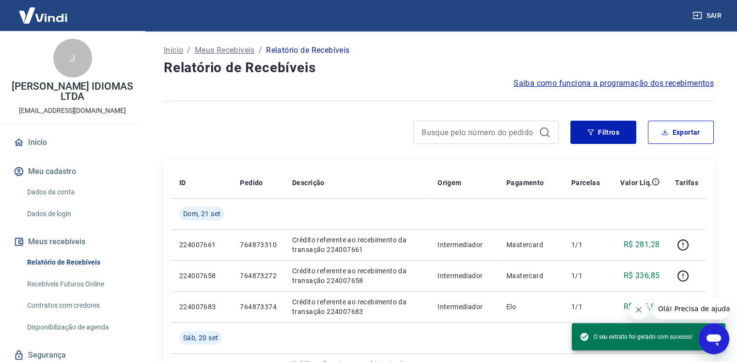 The height and width of the screenshot is (362, 737). I want to click on p: 764873310, so click(258, 245).